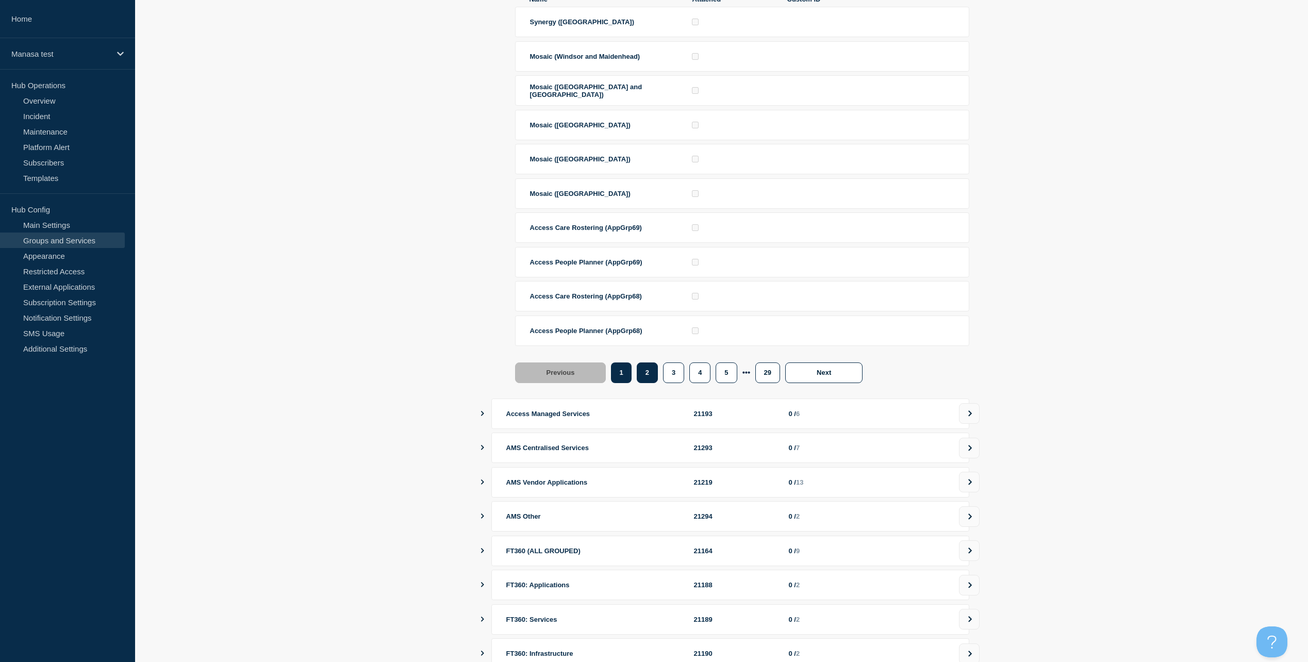 Image resolution: width=1308 pixels, height=662 pixels. I want to click on div: 21190, so click(735, 653).